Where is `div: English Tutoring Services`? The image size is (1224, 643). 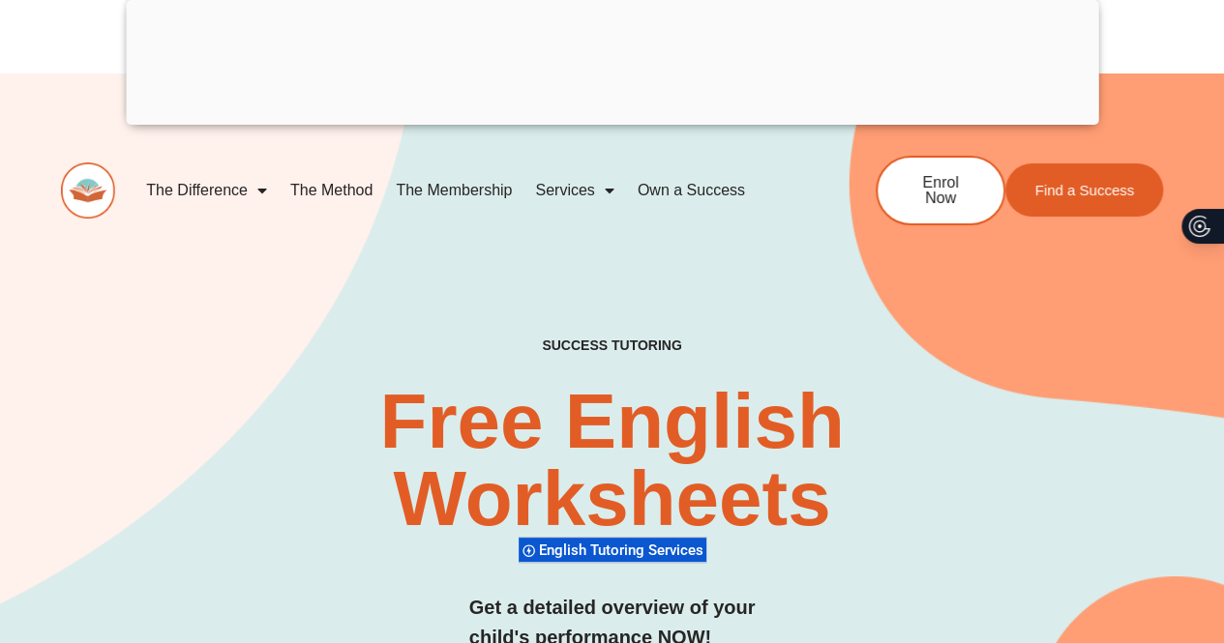
div: English Tutoring Services is located at coordinates (612, 550).